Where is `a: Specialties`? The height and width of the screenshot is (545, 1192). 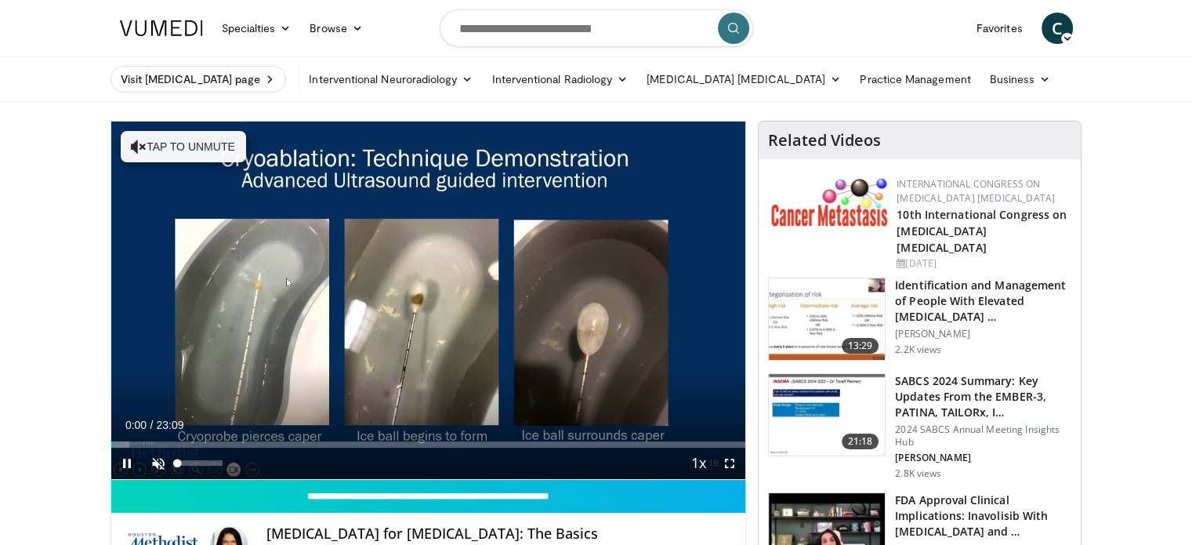
a: Specialties is located at coordinates (256, 28).